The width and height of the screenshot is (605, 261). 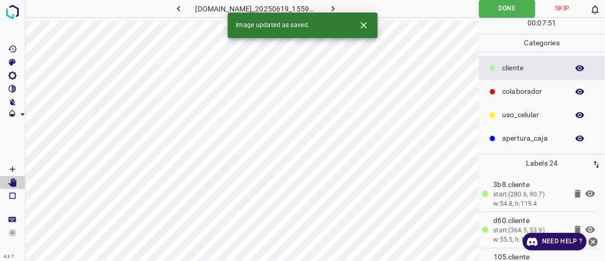 What do you see at coordinates (9, 257) in the screenshot?
I see `div: 4.3.7` at bounding box center [9, 257].